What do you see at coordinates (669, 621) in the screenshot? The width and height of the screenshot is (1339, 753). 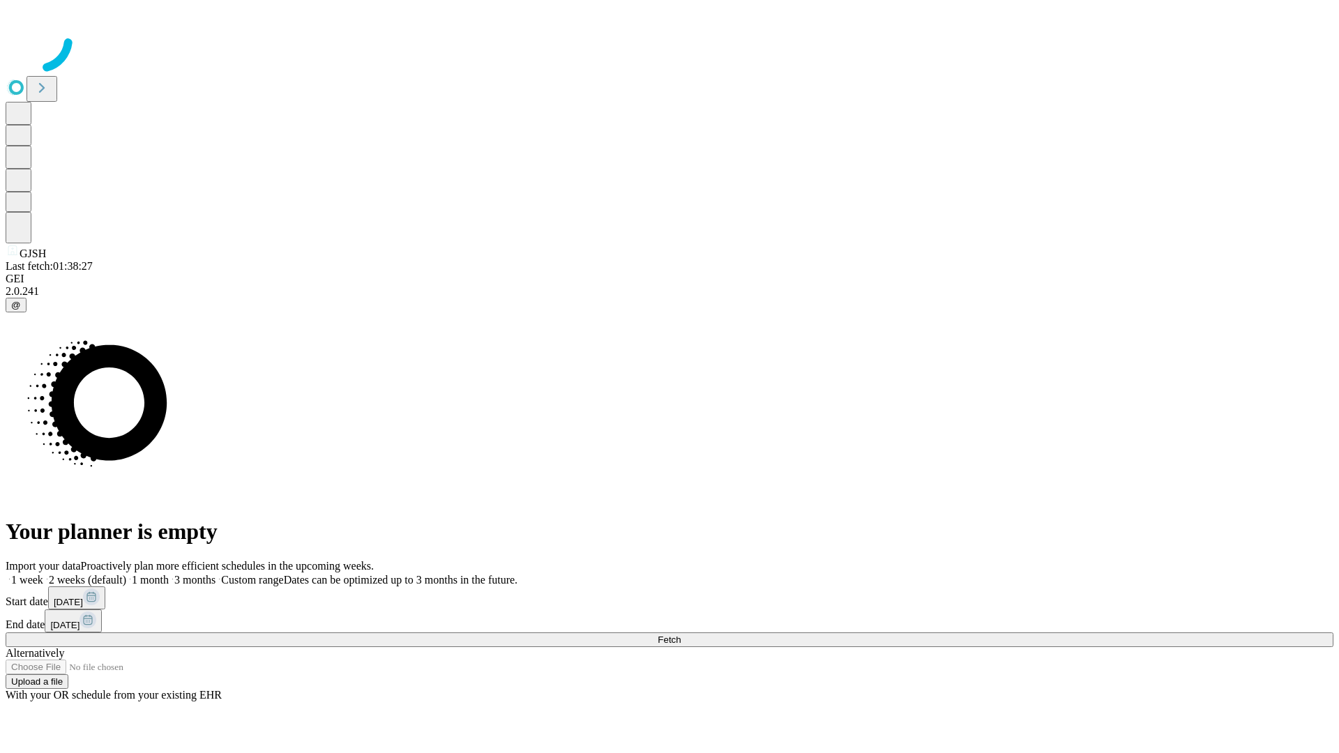 I see `div: End date` at bounding box center [669, 621].